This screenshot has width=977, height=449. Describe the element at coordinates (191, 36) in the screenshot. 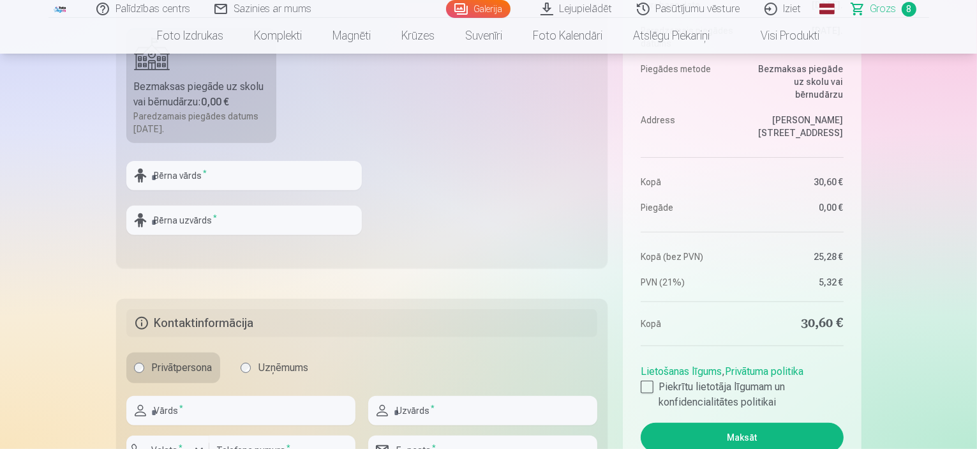

I see `a: Foto izdrukas` at that location.